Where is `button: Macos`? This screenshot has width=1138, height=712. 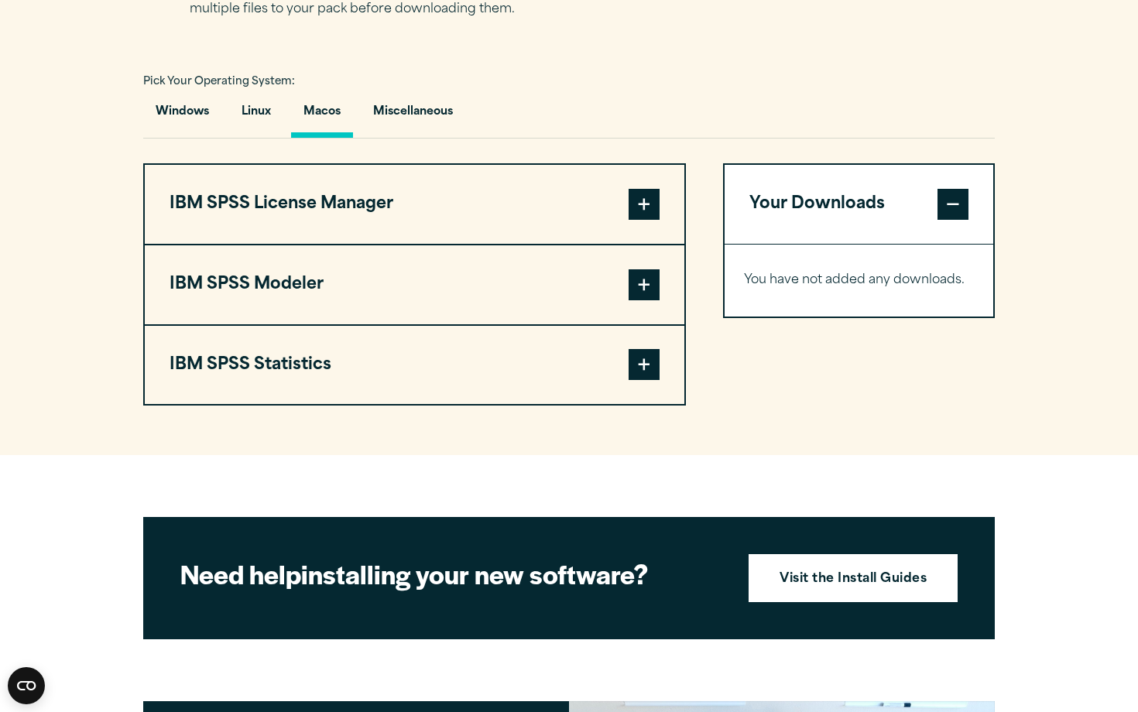 button: Macos is located at coordinates (322, 115).